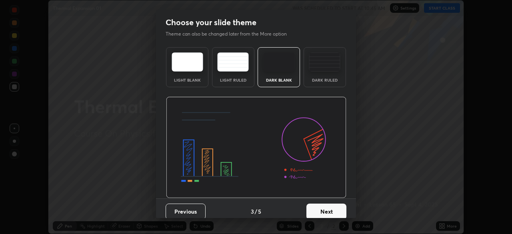  Describe the element at coordinates (186, 212) in the screenshot. I see `button: Previous` at that location.